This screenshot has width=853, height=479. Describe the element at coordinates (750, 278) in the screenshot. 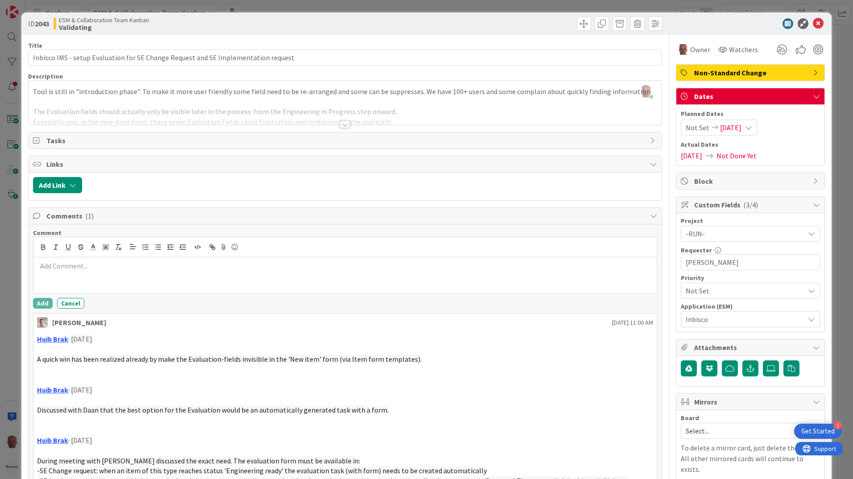

I see `div: Priority` at that location.